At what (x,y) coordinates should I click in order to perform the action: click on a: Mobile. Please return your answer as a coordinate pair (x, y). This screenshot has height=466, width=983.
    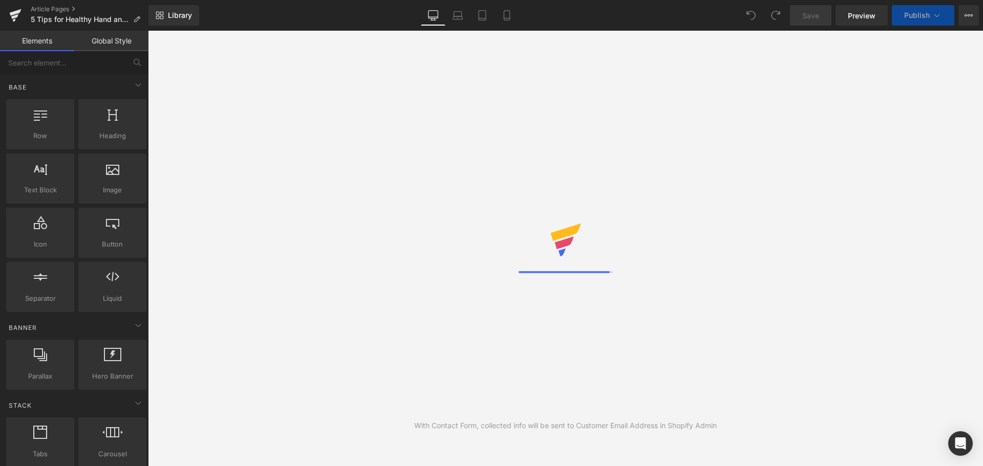
    Looking at the image, I should click on (507, 15).